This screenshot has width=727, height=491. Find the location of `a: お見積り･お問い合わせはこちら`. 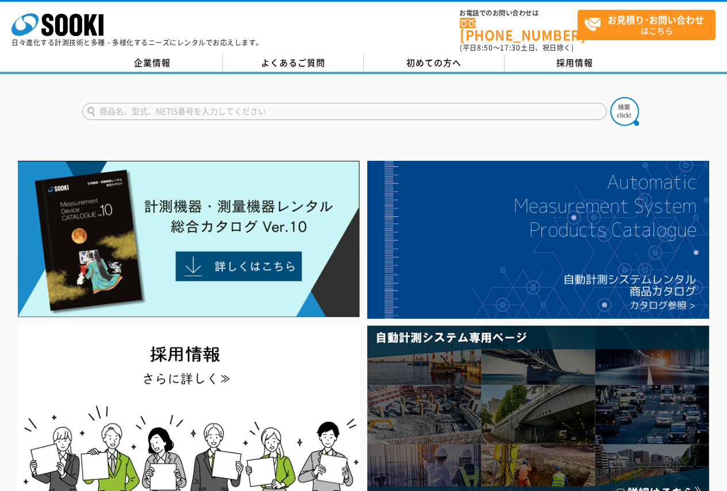

a: お見積り･お問い合わせはこちら is located at coordinates (646, 25).